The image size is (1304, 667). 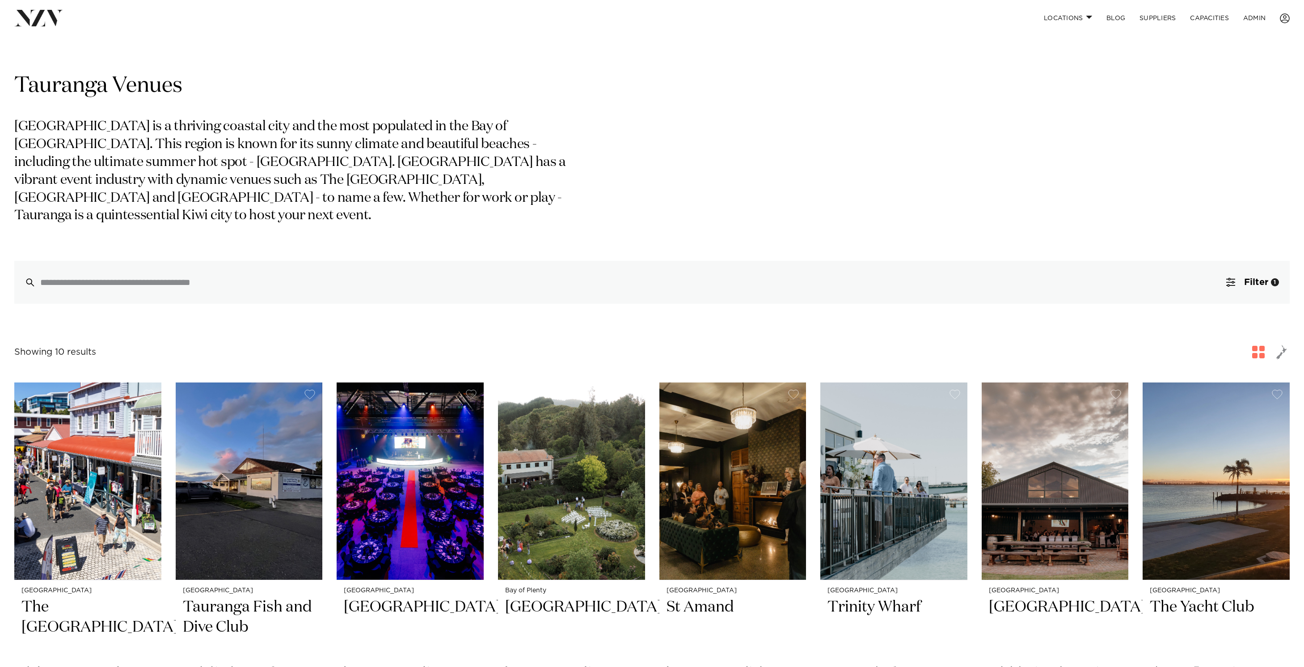 What do you see at coordinates (1210, 18) in the screenshot?
I see `a: Capacities` at bounding box center [1210, 18].